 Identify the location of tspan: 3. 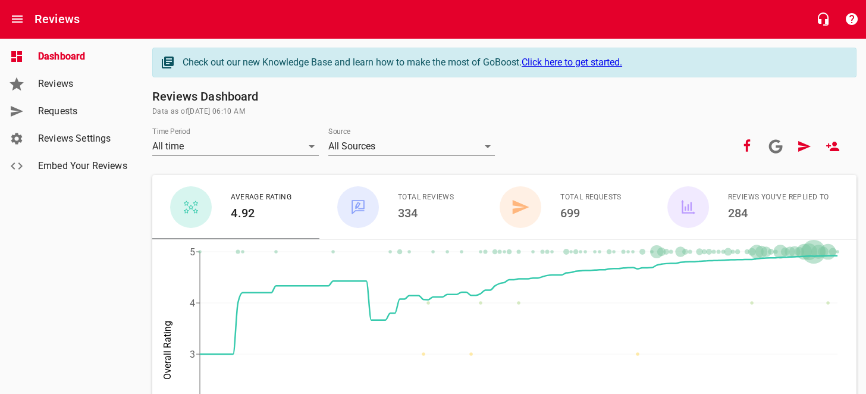
(192, 354).